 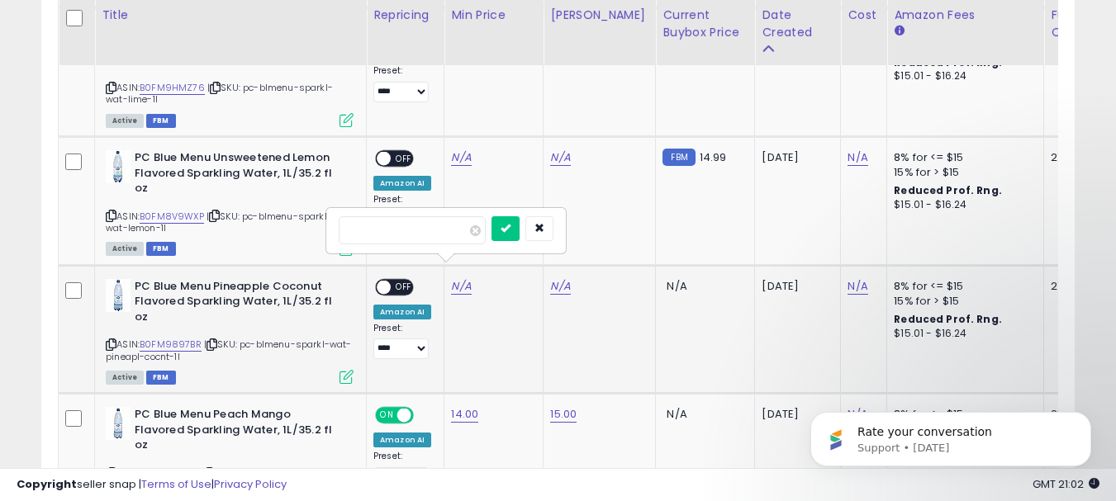 What do you see at coordinates (46, 484) in the screenshot?
I see `strong: Copyright` at bounding box center [46, 484].